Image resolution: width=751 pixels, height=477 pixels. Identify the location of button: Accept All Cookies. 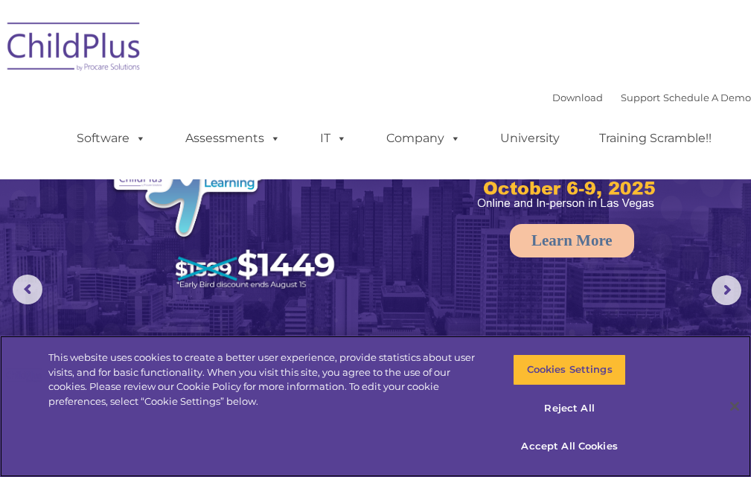
(568, 446).